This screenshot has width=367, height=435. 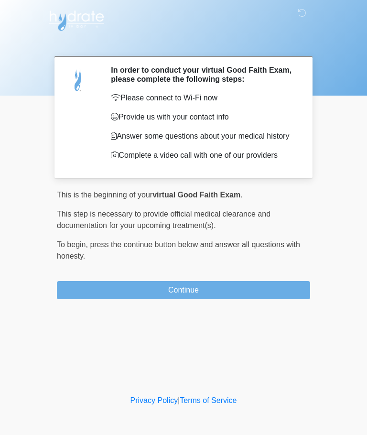 What do you see at coordinates (105, 195) in the screenshot?
I see `span: This is the beginning of your` at bounding box center [105, 195].